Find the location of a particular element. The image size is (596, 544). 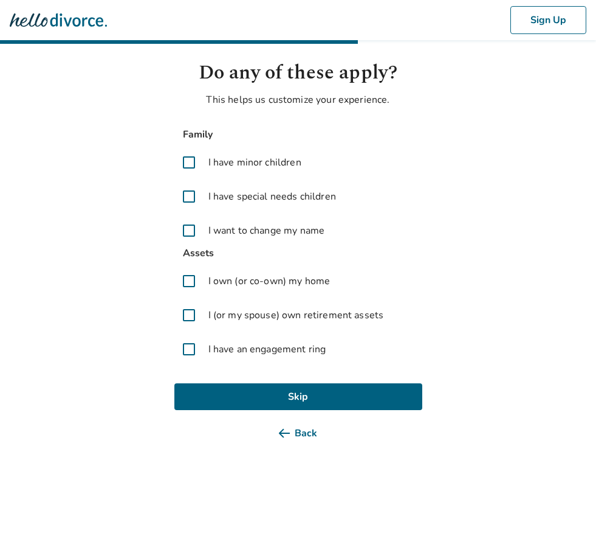

p: This helps us customize your experience. is located at coordinates (299, 100).